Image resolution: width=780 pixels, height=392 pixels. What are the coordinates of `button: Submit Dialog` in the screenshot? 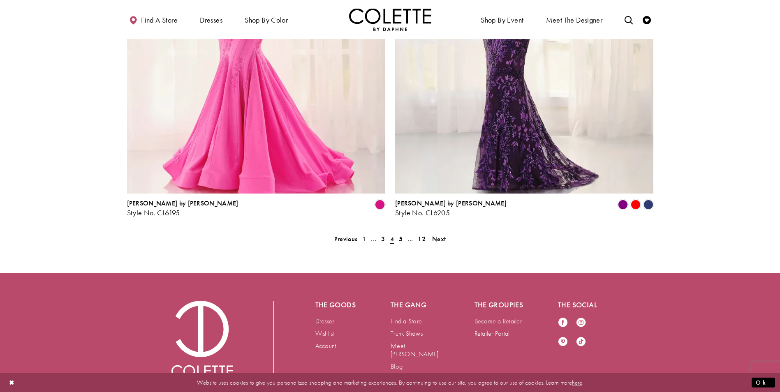 It's located at (763, 382).